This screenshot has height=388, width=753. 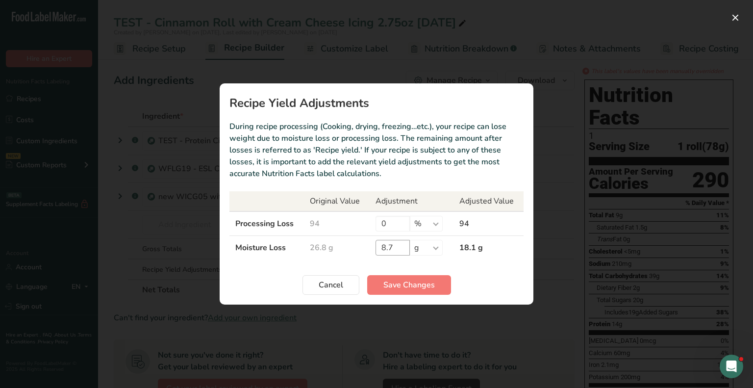 I want to click on td: Moisture Loss, so click(x=267, y=247).